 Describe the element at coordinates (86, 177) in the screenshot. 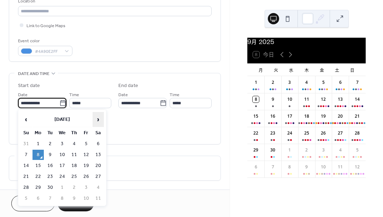

I see `td: 26` at that location.